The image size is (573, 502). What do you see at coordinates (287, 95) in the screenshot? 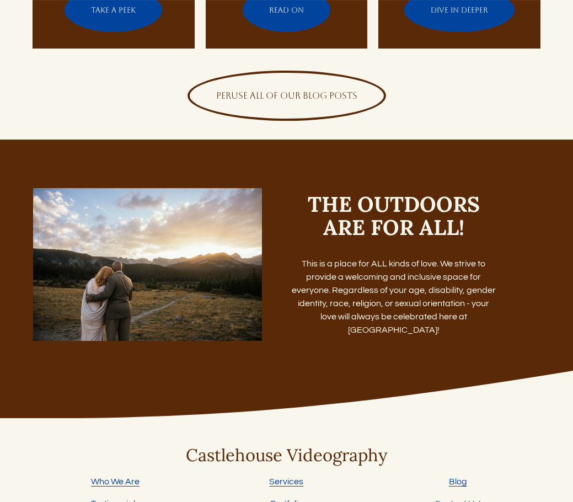
I see `a: PERUSE ALL OF OUR BLOG POSTS` at bounding box center [287, 95].